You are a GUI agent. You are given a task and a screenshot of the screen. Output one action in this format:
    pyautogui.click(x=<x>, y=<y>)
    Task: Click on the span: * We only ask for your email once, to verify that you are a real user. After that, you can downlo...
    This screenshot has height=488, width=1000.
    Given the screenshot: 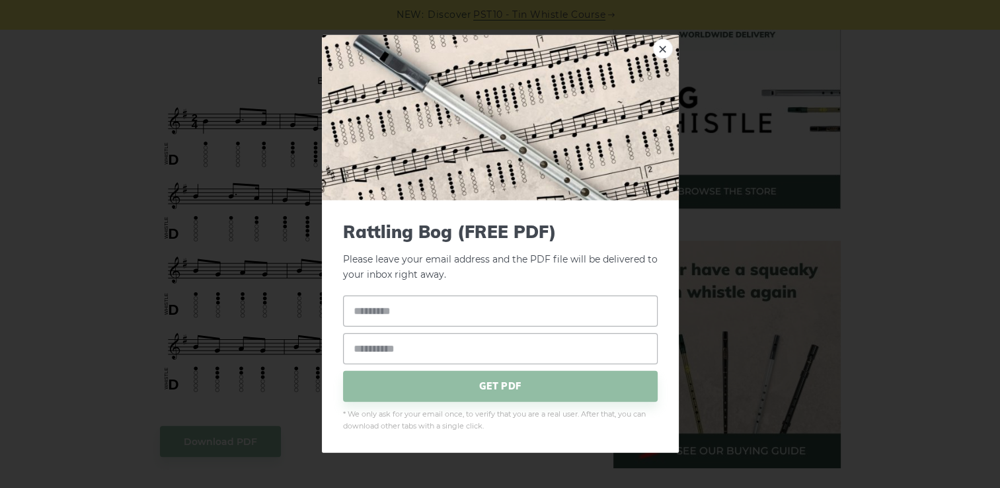 What is the action you would take?
    pyautogui.click(x=500, y=420)
    